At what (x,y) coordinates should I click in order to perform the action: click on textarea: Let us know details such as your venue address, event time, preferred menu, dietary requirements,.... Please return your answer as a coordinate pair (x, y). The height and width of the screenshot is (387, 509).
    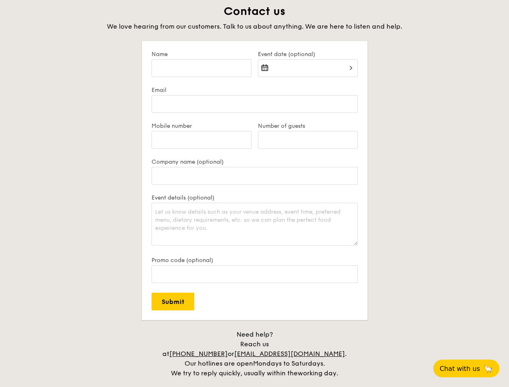
    Looking at the image, I should click on (255, 224).